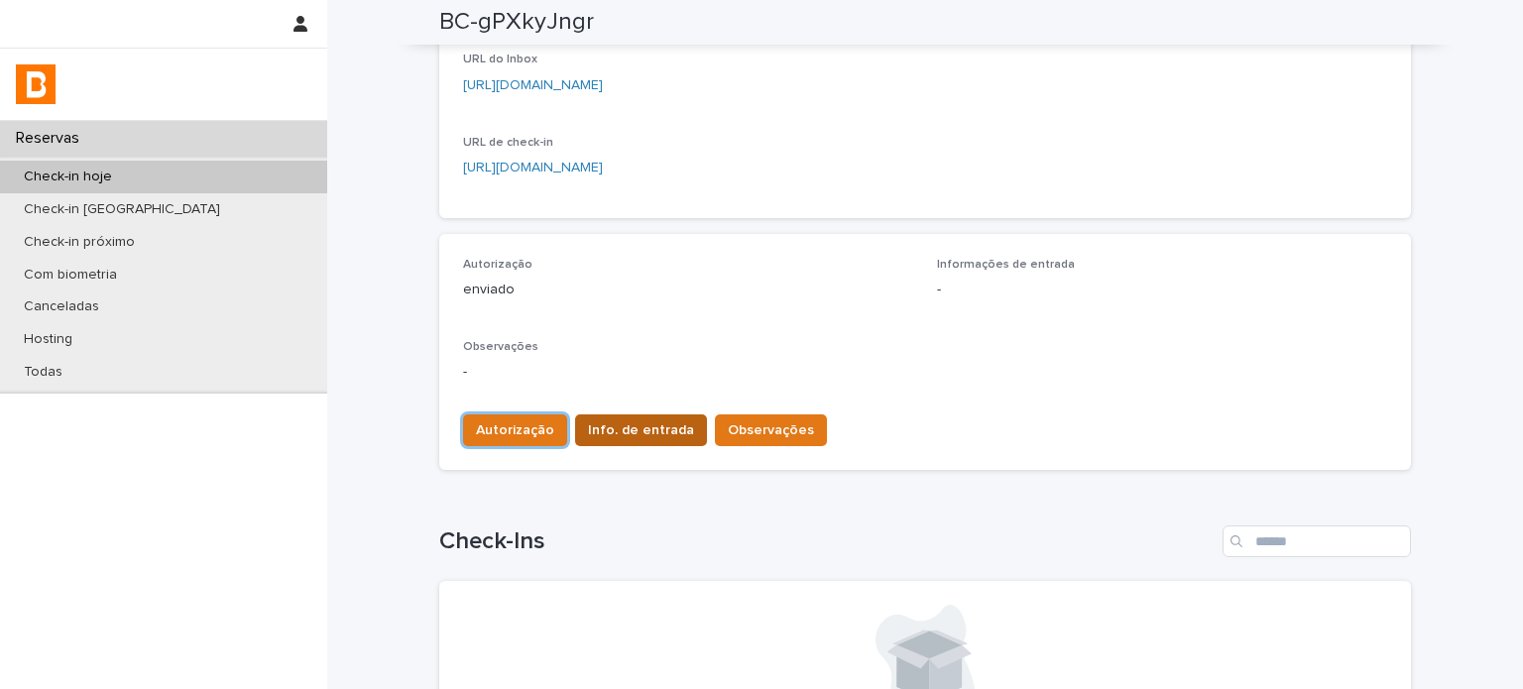 The image size is (1523, 689). Describe the element at coordinates (517, 22) in the screenshot. I see `h2: BC-gPXkyJngr` at that location.